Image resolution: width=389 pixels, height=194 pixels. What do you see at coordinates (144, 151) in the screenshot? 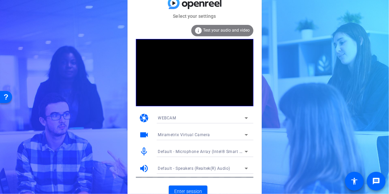
I see `mat-icon: mic_none` at bounding box center [144, 151].